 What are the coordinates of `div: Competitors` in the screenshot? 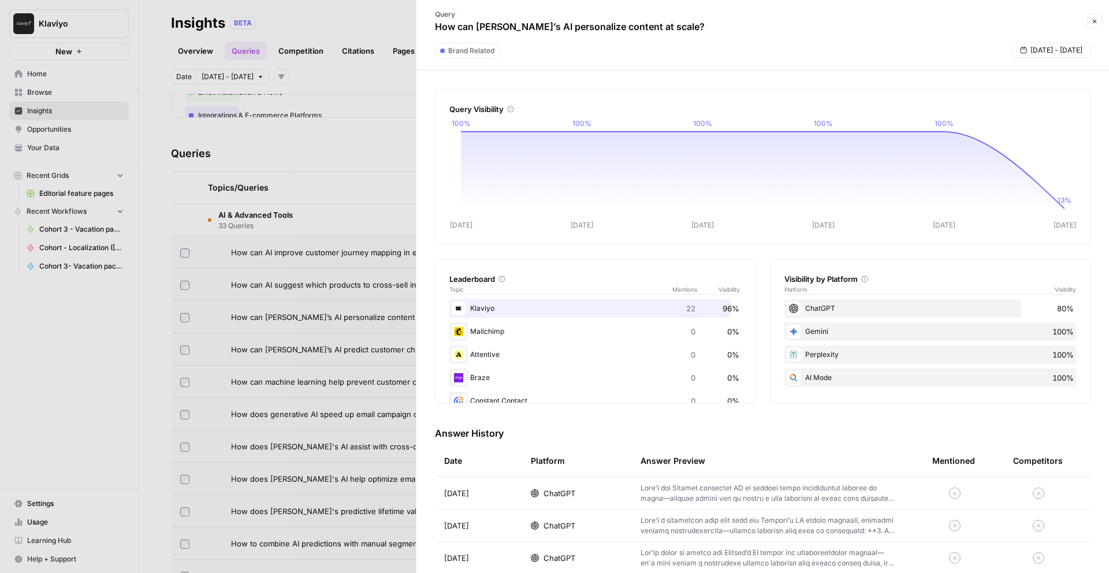 It's located at (1038, 461).